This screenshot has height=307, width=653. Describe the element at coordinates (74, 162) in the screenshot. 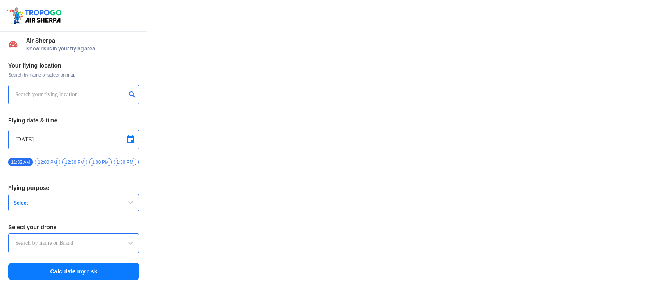

I see `span: 12:30 PM` at that location.